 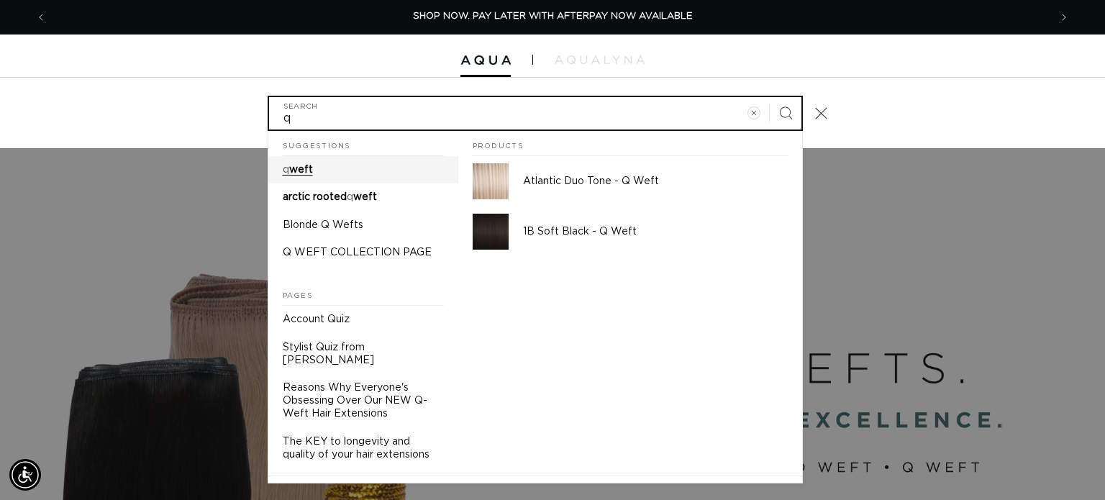 What do you see at coordinates (363, 225) in the screenshot?
I see `a: Blonde Q Wefts` at bounding box center [363, 225].